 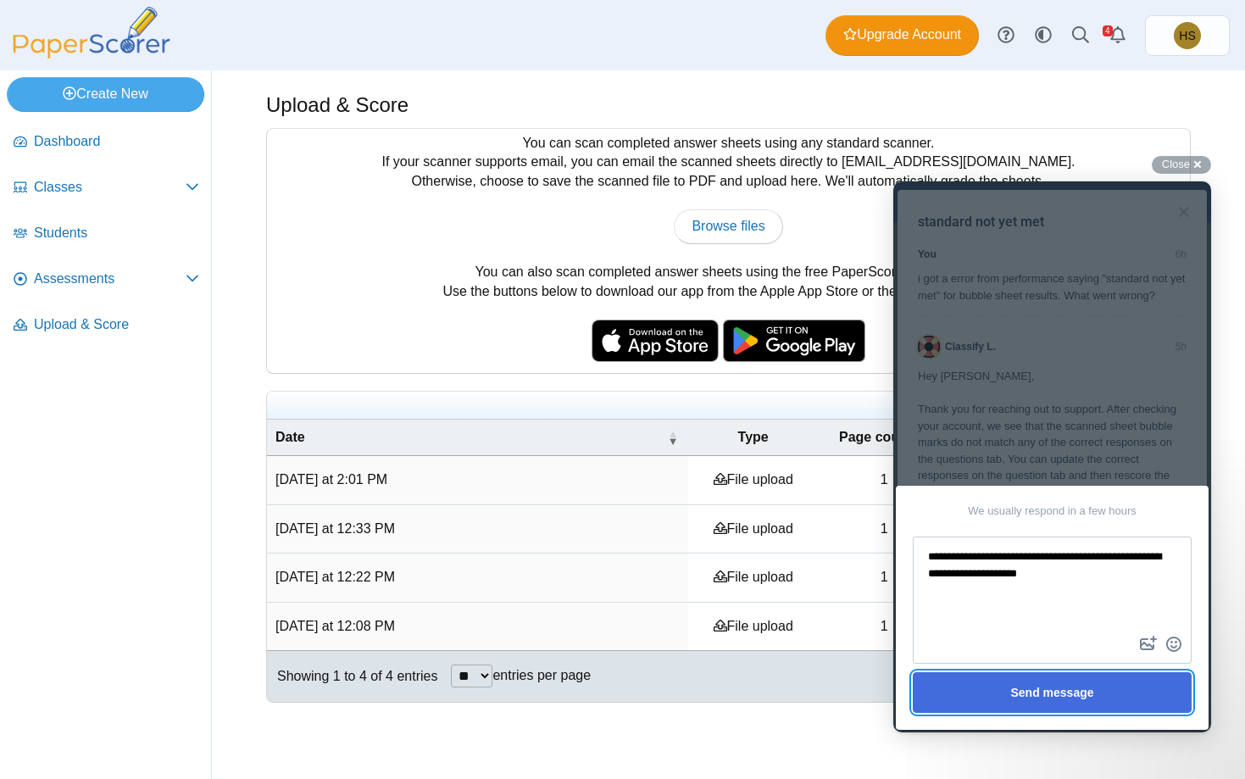 What do you see at coordinates (1181, 164) in the screenshot?
I see `button: Close` at bounding box center [1181, 164].